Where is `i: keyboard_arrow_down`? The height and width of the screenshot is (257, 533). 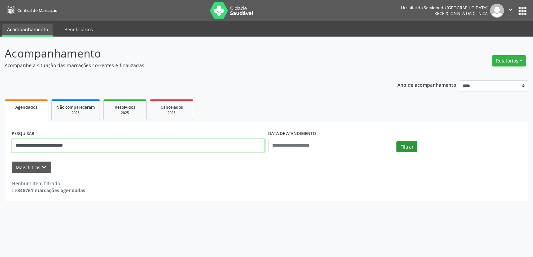
i: keyboard_arrow_down is located at coordinates (44, 167).